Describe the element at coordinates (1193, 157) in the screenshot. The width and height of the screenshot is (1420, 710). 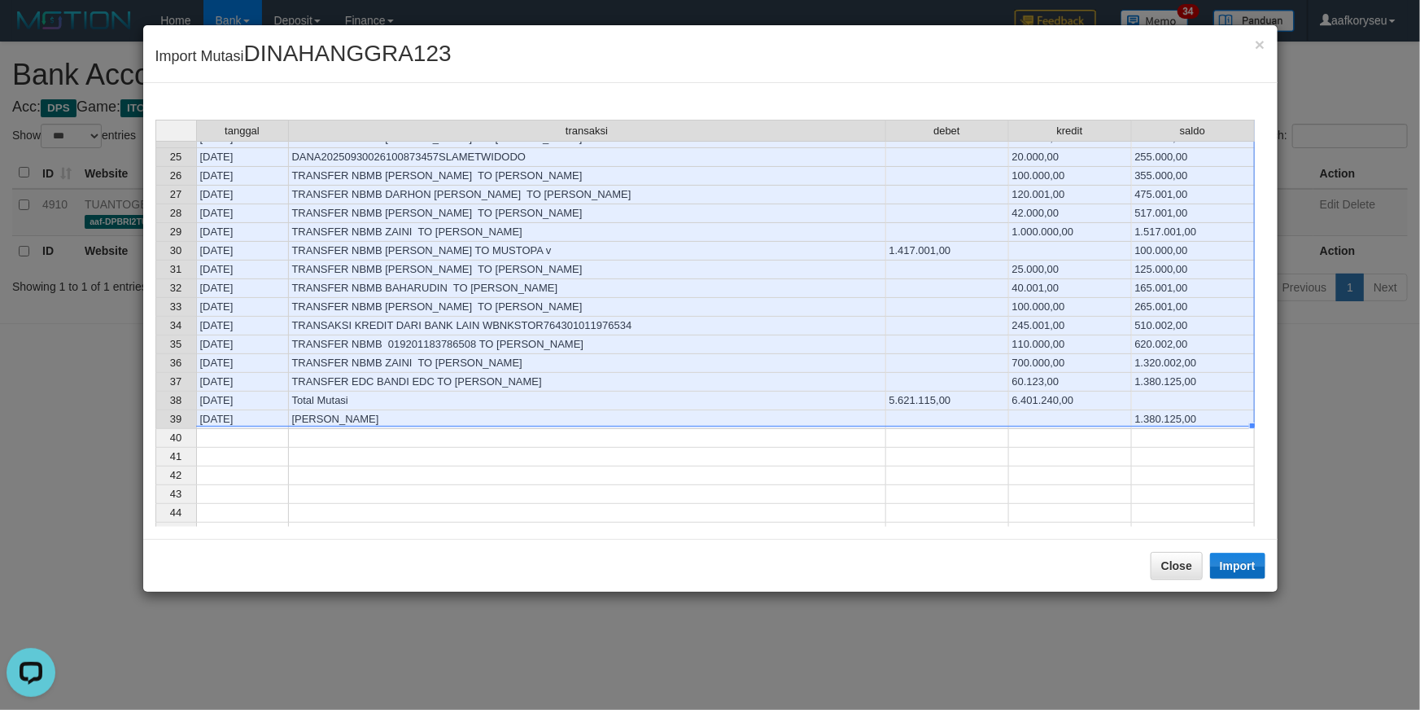
I see `td: 255.000,00` at that location.